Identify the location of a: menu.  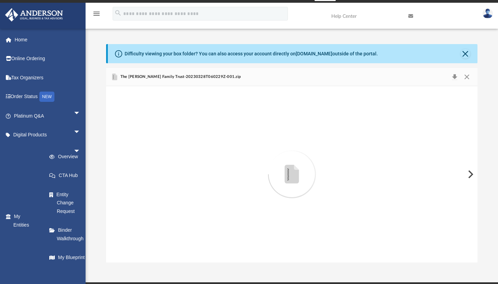
(96, 15).